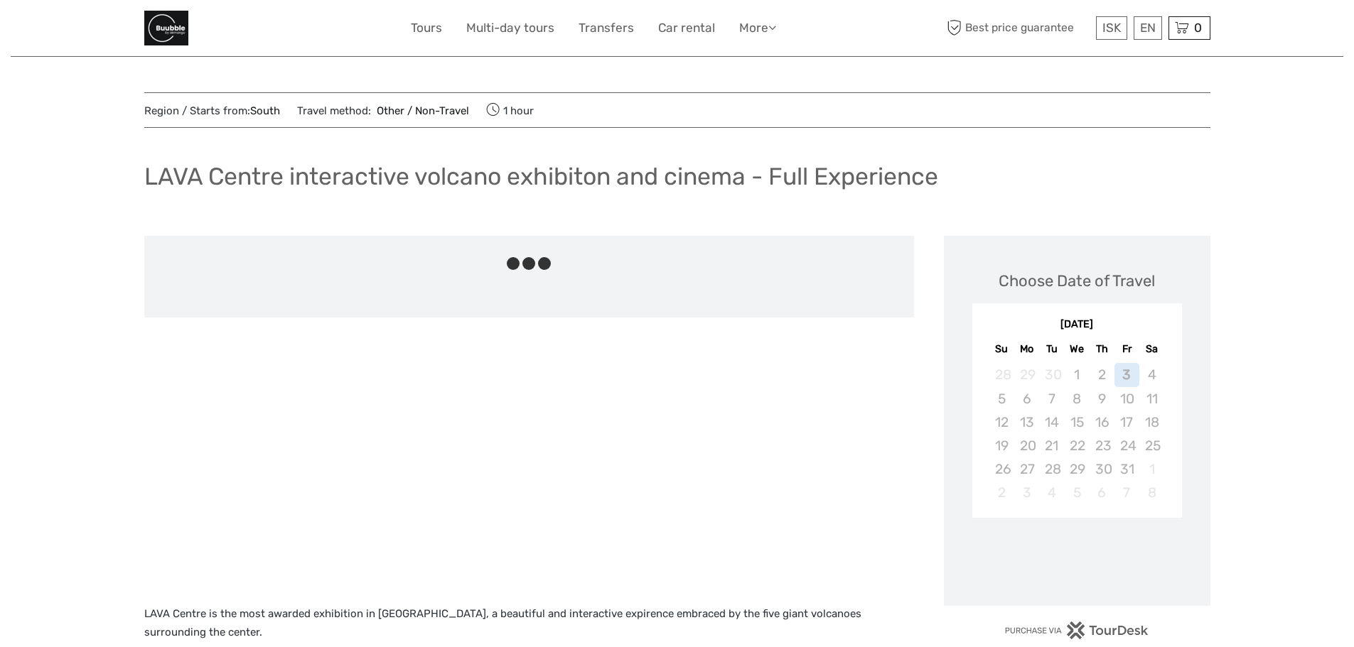  Describe the element at coordinates (1151, 469) in the screenshot. I see `div: Not available Saturday, November 1st, 2025` at that location.